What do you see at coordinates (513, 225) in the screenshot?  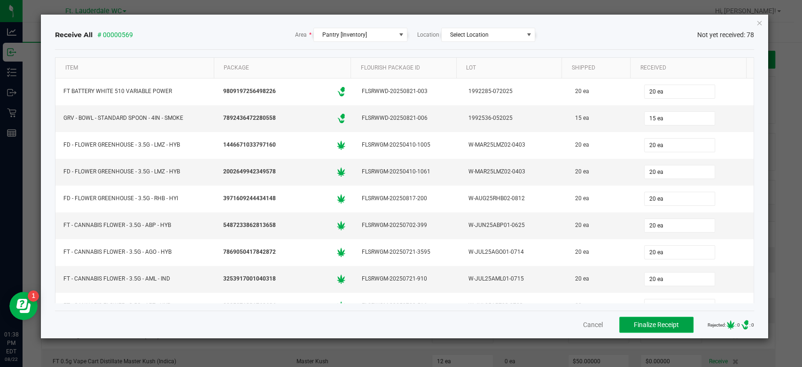 I see `div: W-JUN25ABP01-0625` at bounding box center [513, 225].